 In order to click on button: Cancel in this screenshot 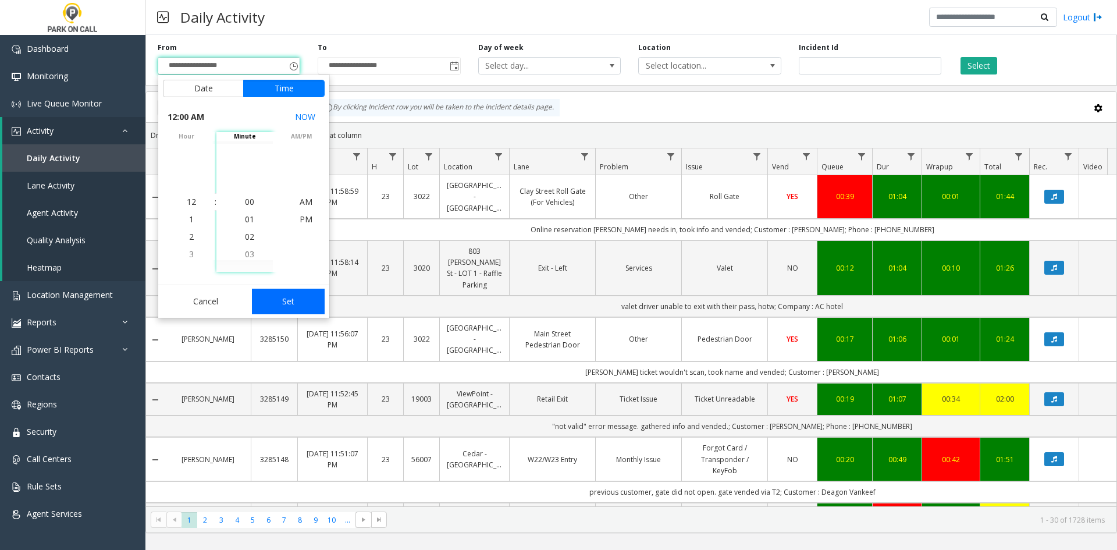, I will do `click(205, 301)`.